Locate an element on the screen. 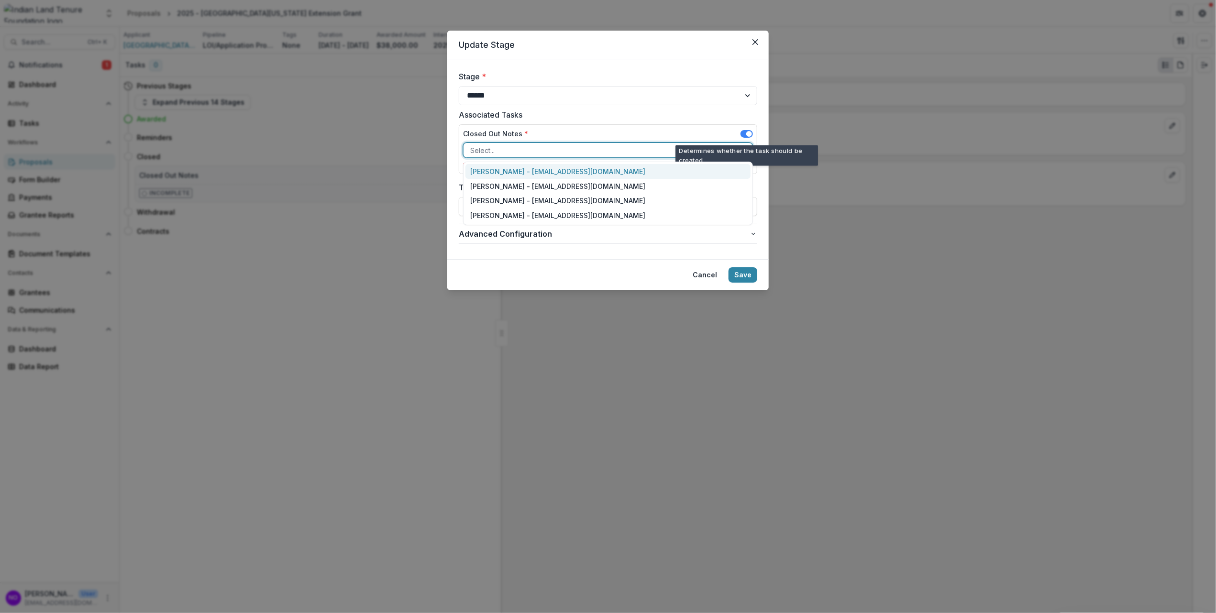 The image size is (1216, 613). span: Advanced Configuration is located at coordinates (604, 234).